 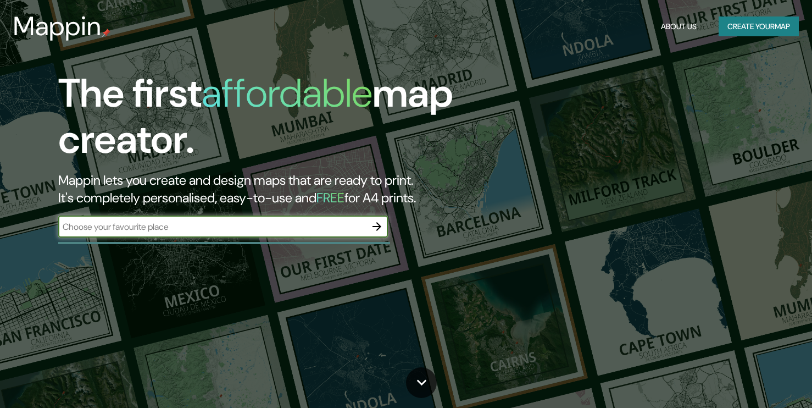 I want to click on h1: The first map creator., so click(x=261, y=121).